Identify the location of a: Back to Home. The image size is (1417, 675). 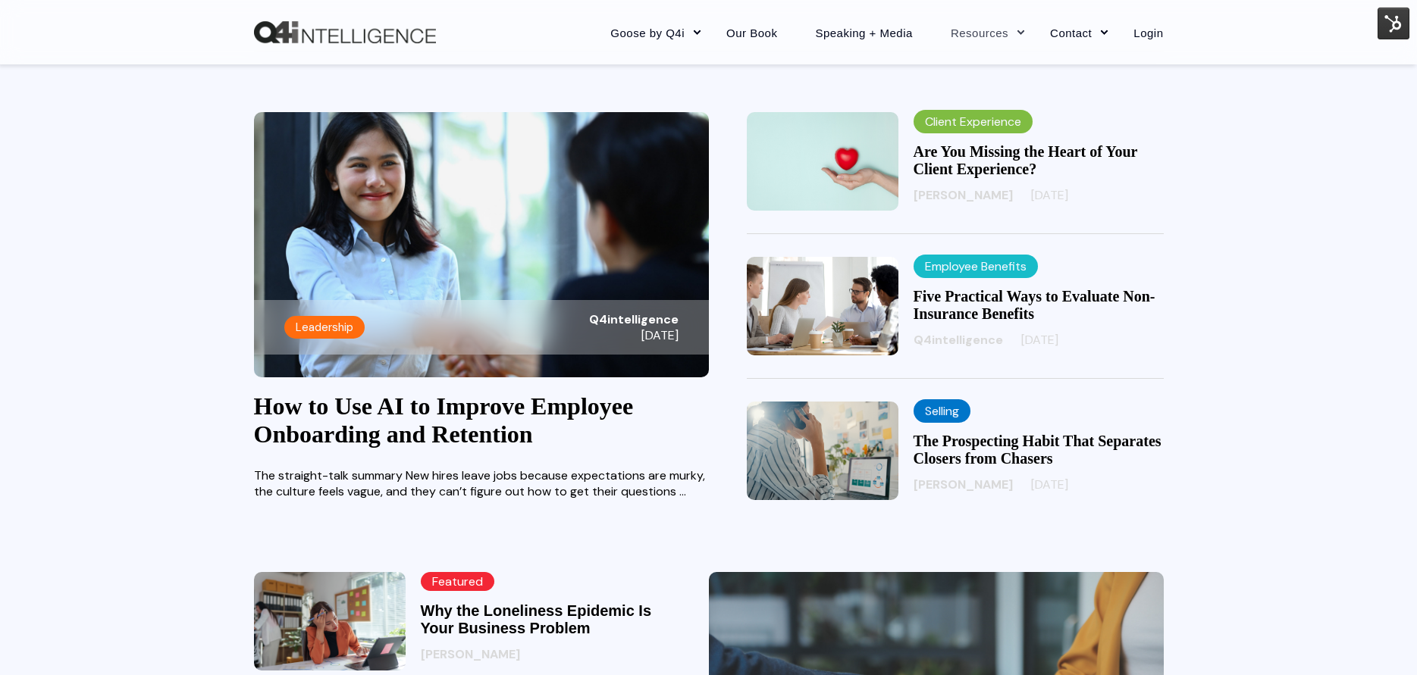
(345, 33).